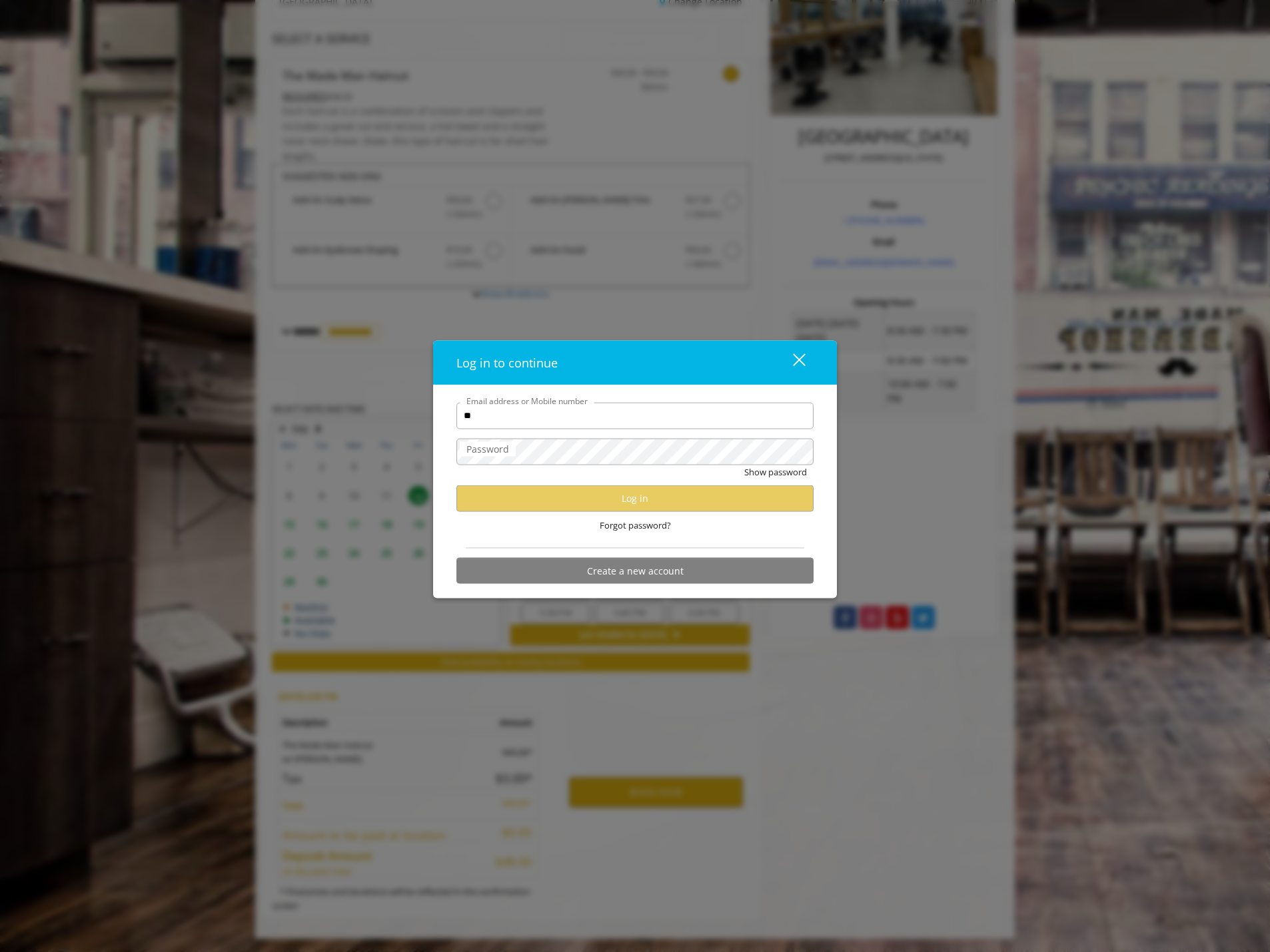  I want to click on div: close dialog, so click(791, 363).